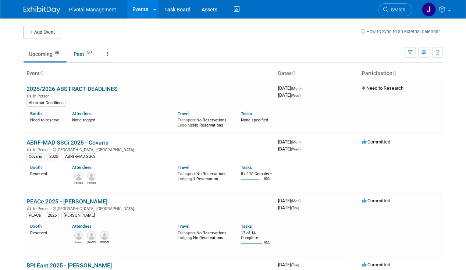 The height and width of the screenshot is (270, 466). I want to click on span: 345, so click(89, 53).